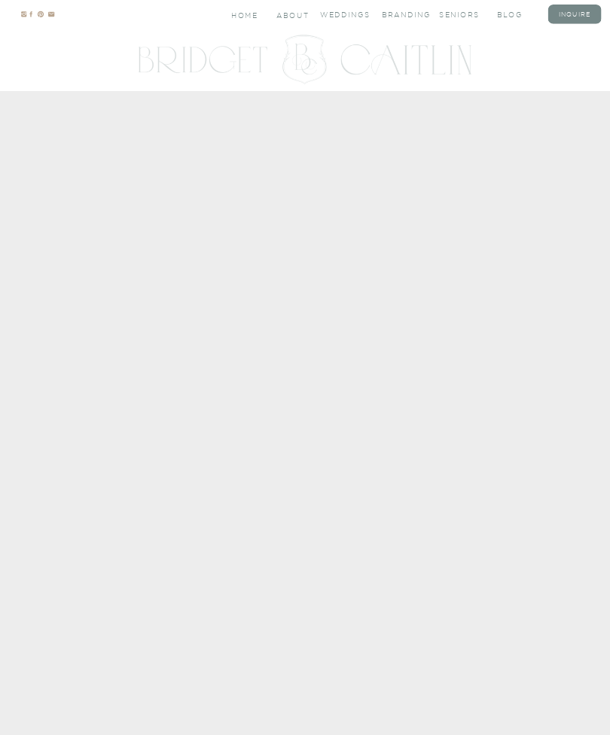 The height and width of the screenshot is (735, 610). I want to click on nav: blog, so click(517, 14).